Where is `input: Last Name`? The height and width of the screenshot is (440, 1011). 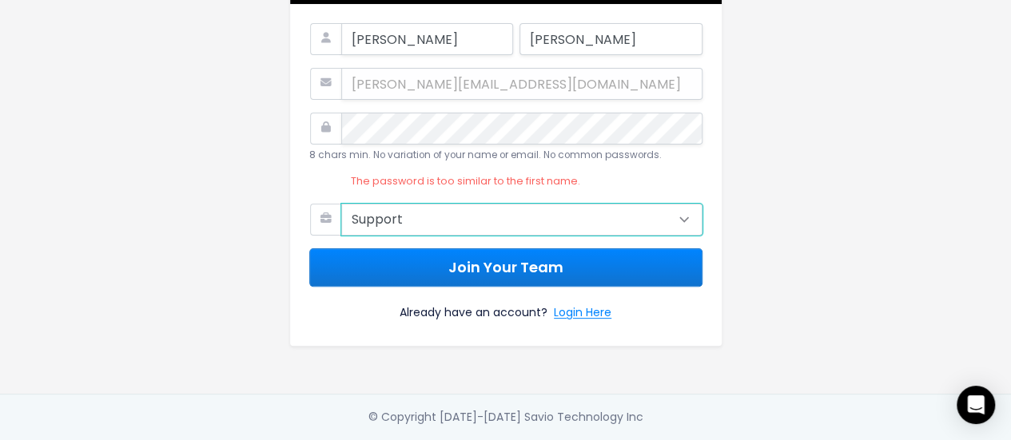
input: Last Name is located at coordinates (611, 39).